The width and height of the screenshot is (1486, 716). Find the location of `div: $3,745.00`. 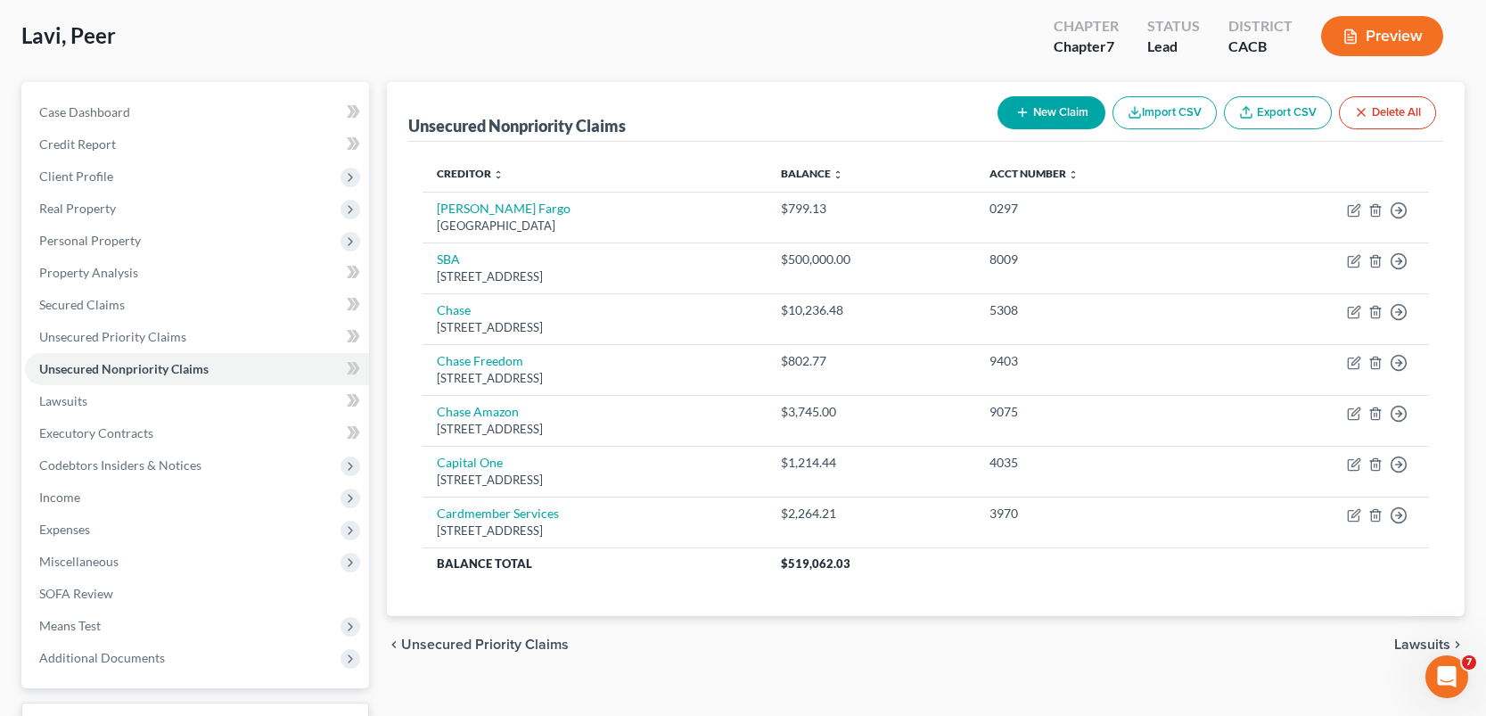

div: $3,745.00 is located at coordinates (870, 412).